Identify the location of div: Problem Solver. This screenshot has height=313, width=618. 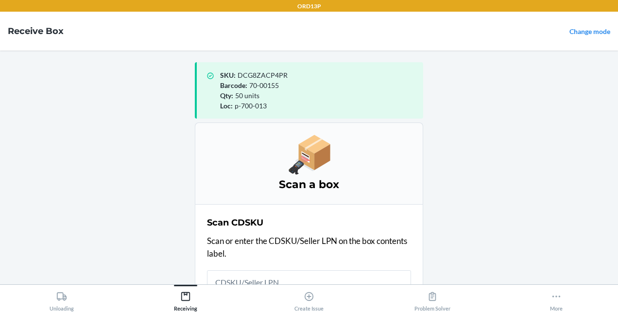
(432, 299).